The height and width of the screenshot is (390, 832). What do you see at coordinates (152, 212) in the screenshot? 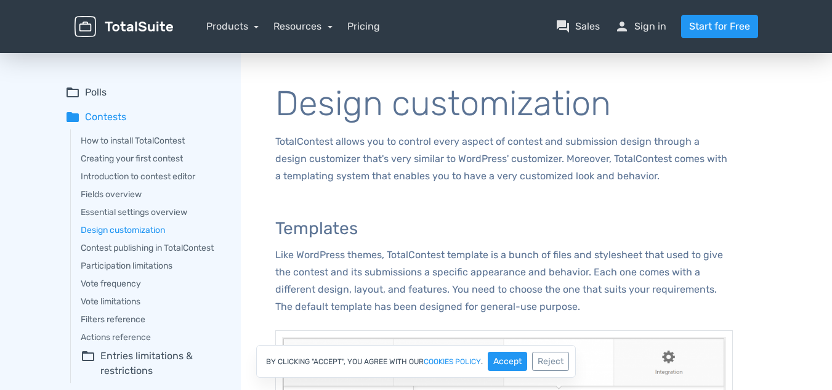
I see `a: Essential settings overview` at bounding box center [152, 212].